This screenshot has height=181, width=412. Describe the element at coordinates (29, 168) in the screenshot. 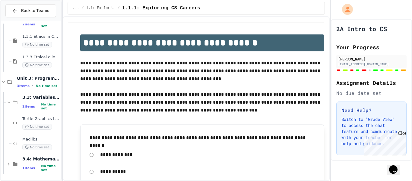

I see `span: 1 items` at that location.